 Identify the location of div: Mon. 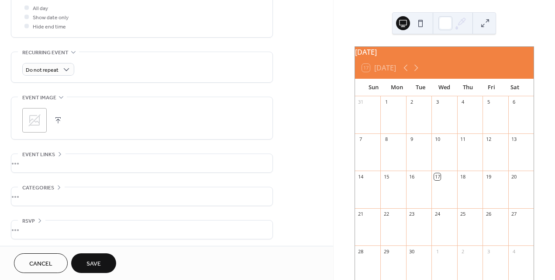
(398, 87).